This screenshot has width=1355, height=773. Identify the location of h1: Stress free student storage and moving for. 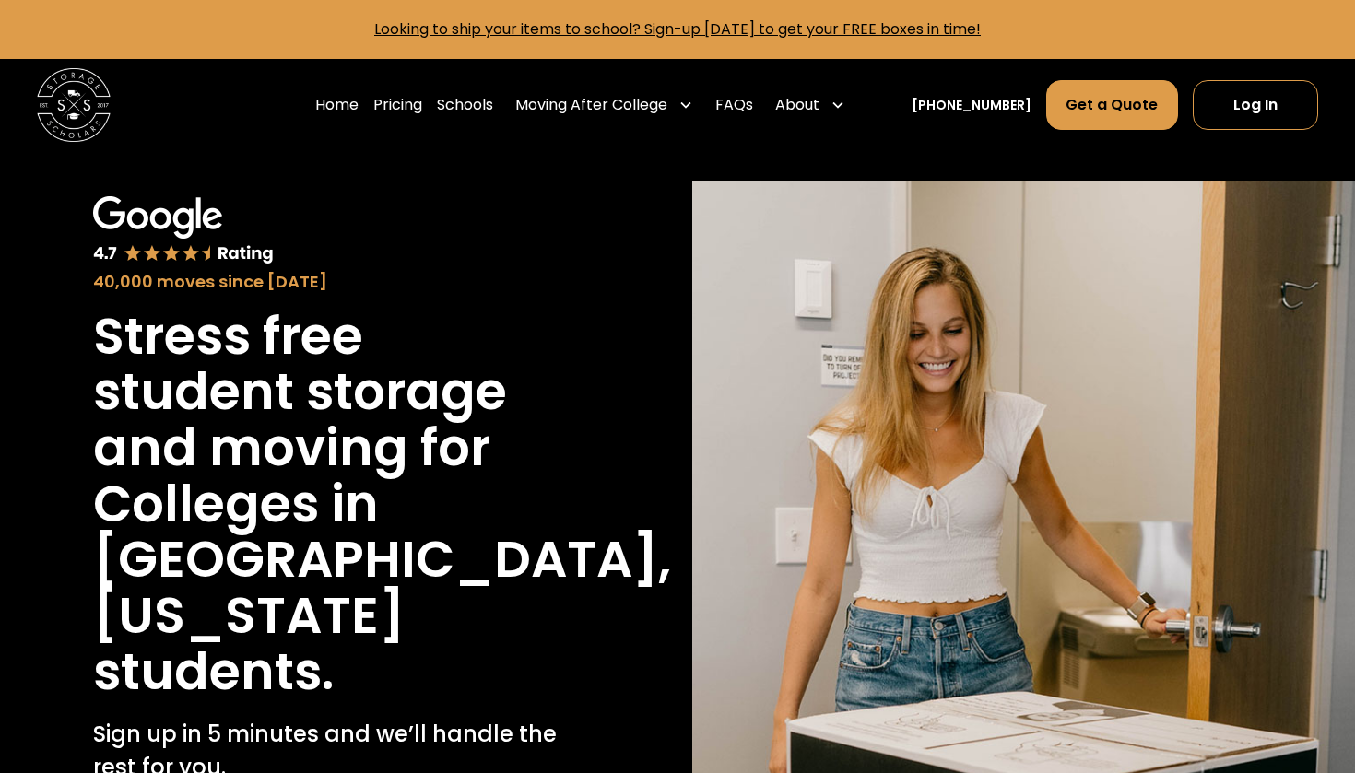
(332, 393).